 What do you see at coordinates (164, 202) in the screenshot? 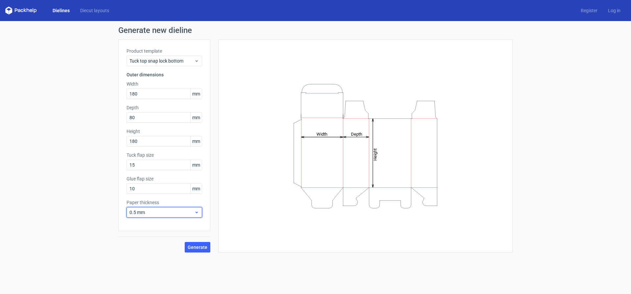
I see `label: Paper thickness` at bounding box center [164, 202].